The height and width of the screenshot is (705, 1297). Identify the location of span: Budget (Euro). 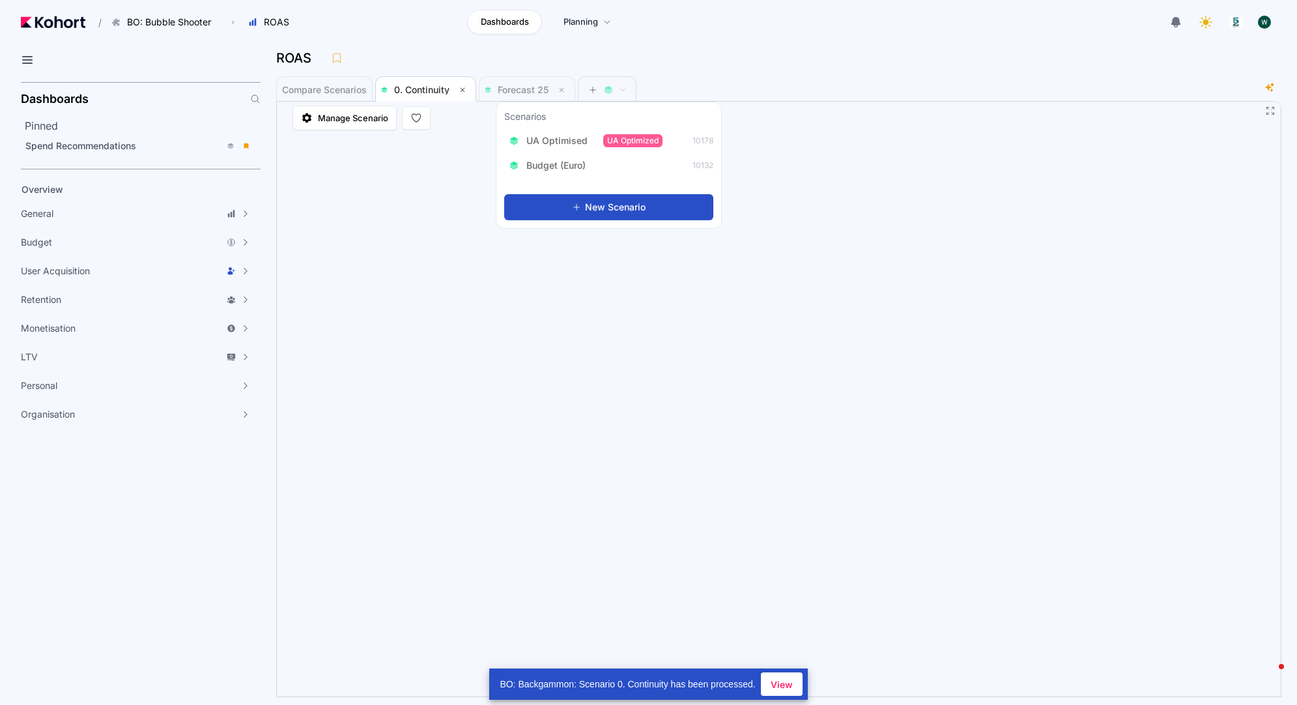
(556, 165).